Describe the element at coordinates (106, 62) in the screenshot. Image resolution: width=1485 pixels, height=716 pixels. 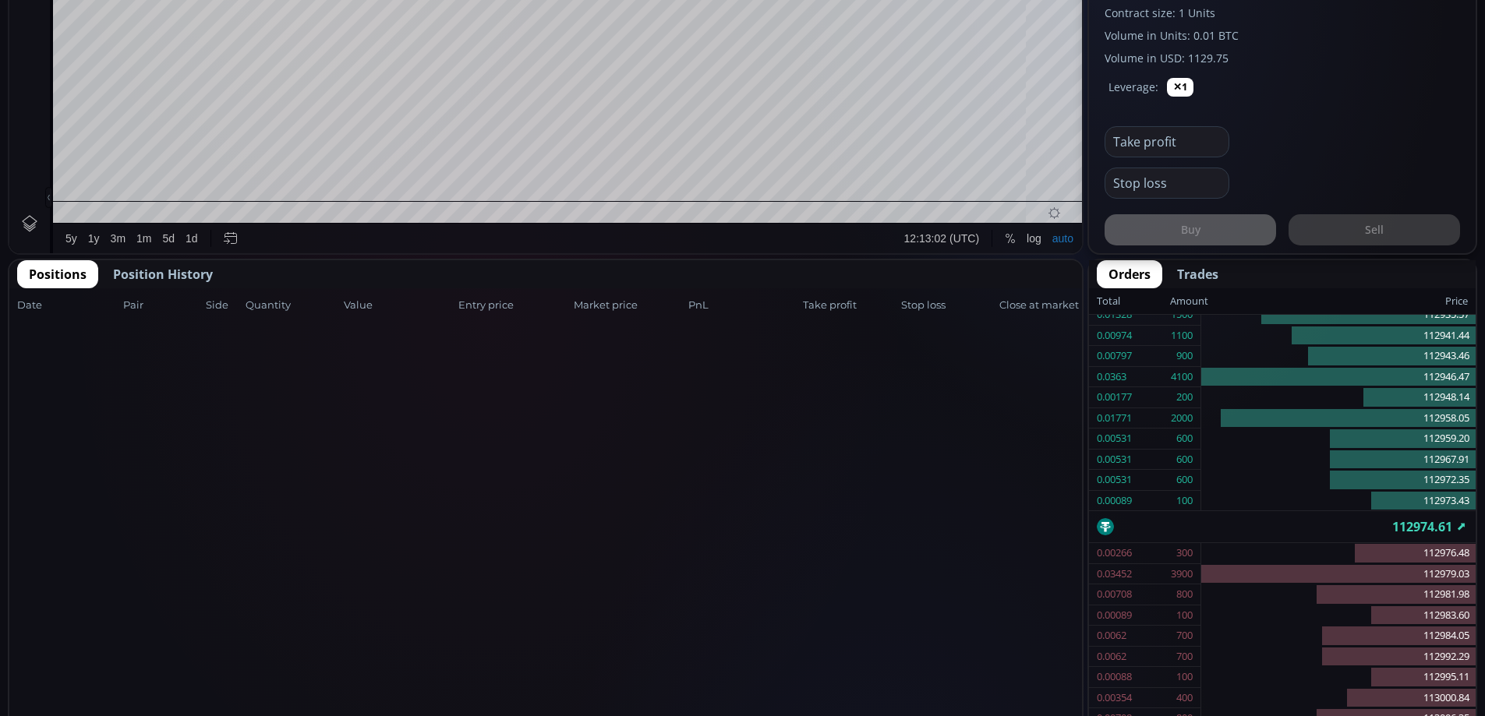
I see `div: 6.783K` at that location.